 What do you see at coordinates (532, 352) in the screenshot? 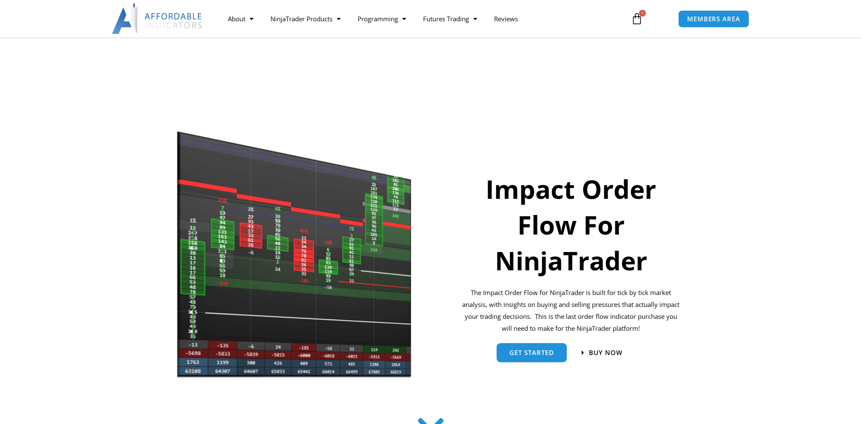
I see `span: get started` at bounding box center [532, 352].